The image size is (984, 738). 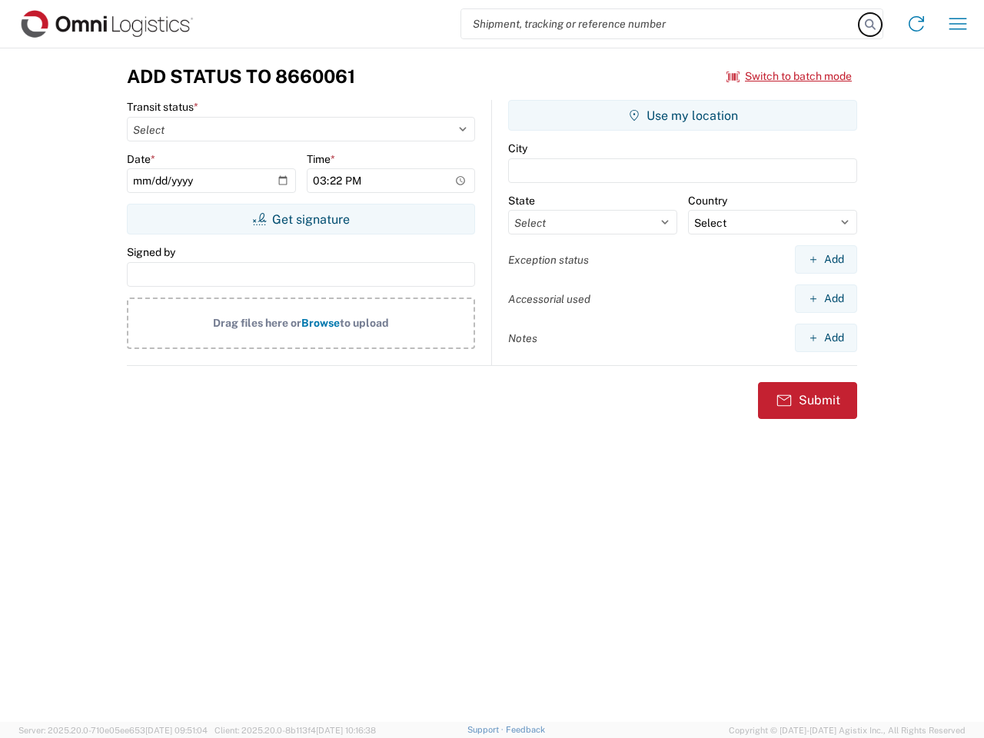 What do you see at coordinates (364, 323) in the screenshot?
I see `span: to upload` at bounding box center [364, 323].